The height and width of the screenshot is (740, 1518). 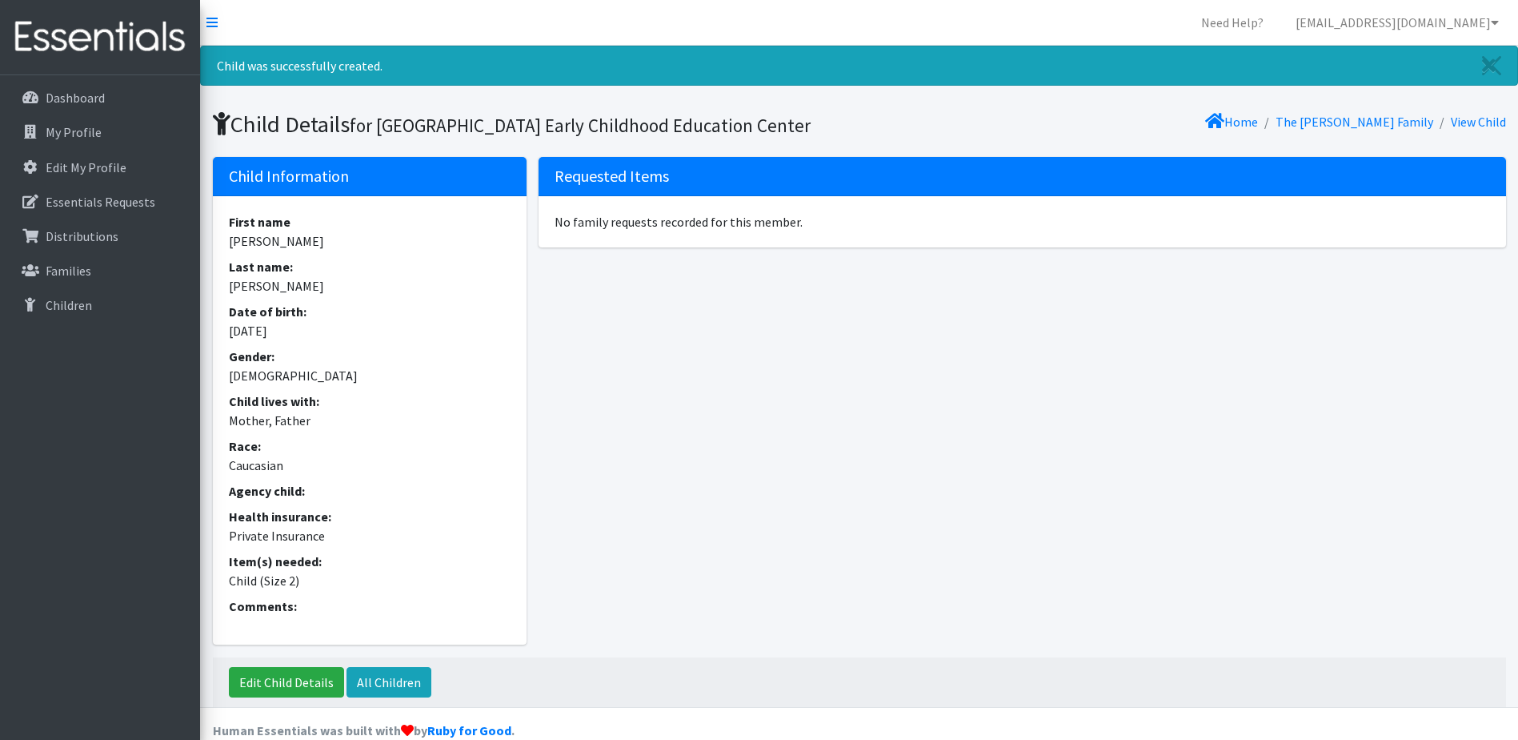 I want to click on a: Close, so click(x=1492, y=66).